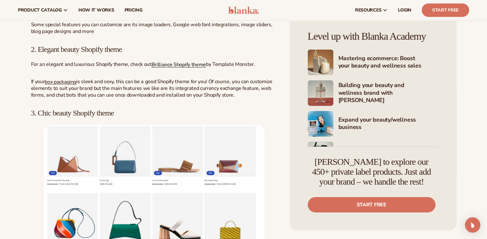 This screenshot has width=487, height=239. I want to click on a: Shopify Image 7 Expand your beauty/wellness business, so click(373, 124).